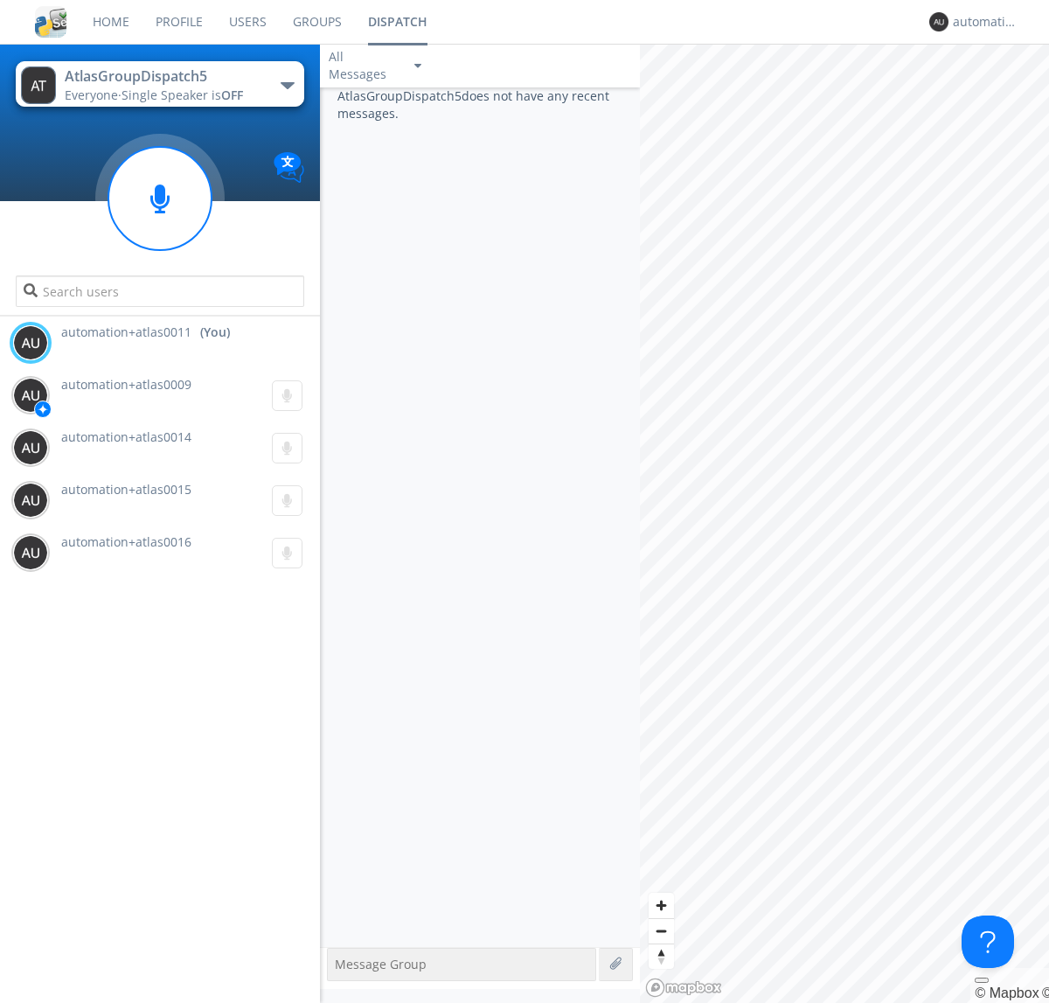 The height and width of the screenshot is (1003, 1049). Describe the element at coordinates (661, 905) in the screenshot. I see `span: Zoom in` at that location.